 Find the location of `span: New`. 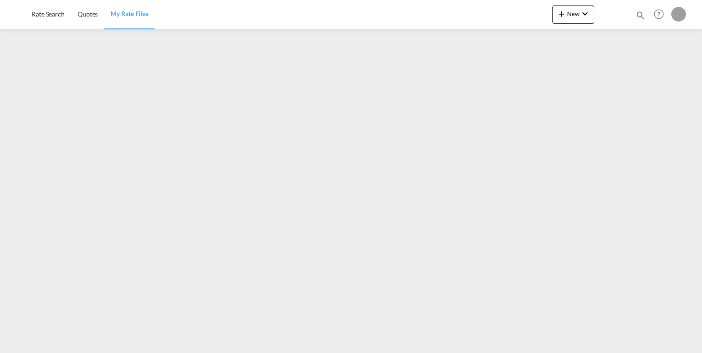

span: New is located at coordinates (573, 14).